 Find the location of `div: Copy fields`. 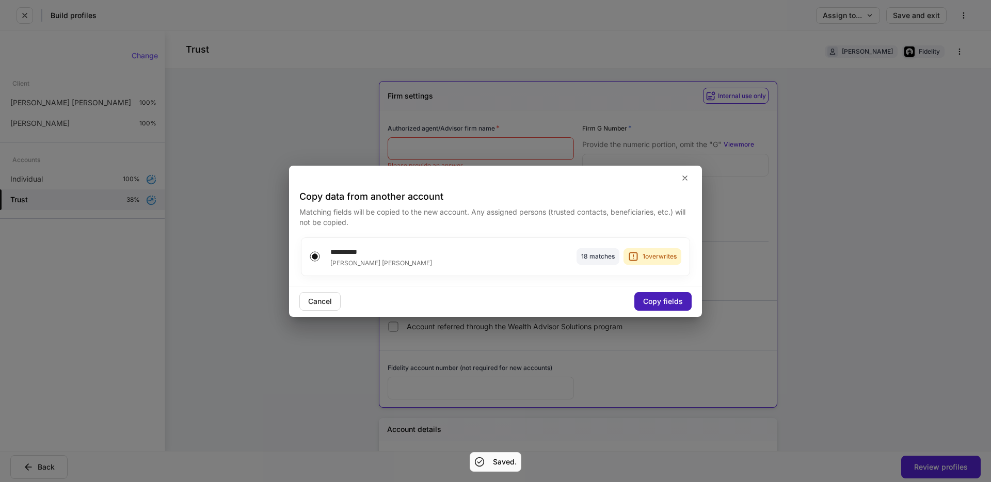

div: Copy fields is located at coordinates (663, 301).